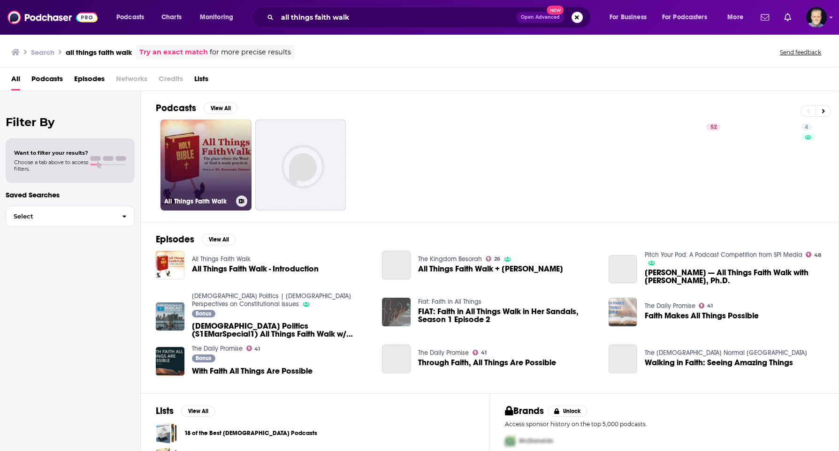 This screenshot has height=451, width=839. I want to click on h2: Lists, so click(165, 411).